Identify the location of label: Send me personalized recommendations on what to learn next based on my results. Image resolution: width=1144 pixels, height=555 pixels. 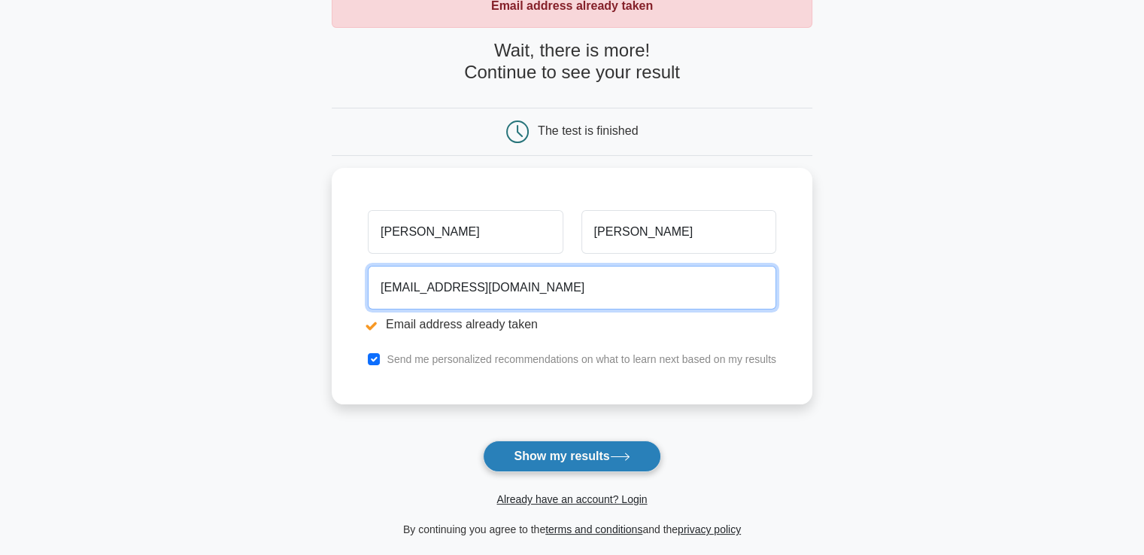
(582, 359).